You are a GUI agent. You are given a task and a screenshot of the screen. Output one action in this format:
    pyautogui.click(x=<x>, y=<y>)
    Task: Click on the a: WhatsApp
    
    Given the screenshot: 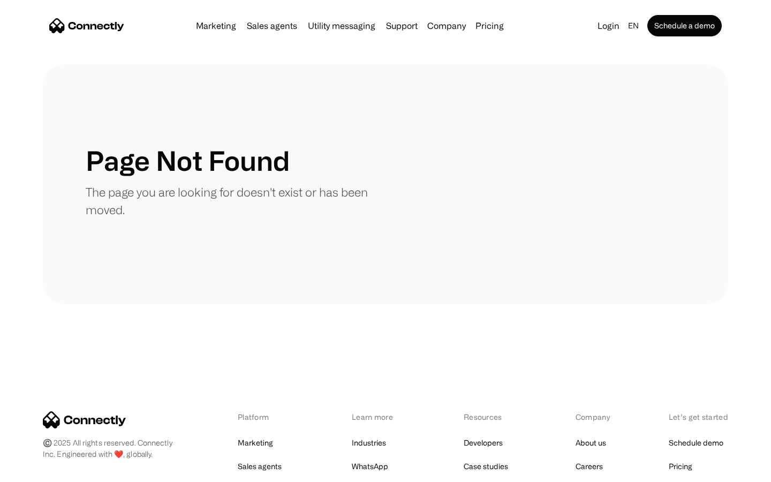 What is the action you would take?
    pyautogui.click(x=370, y=466)
    